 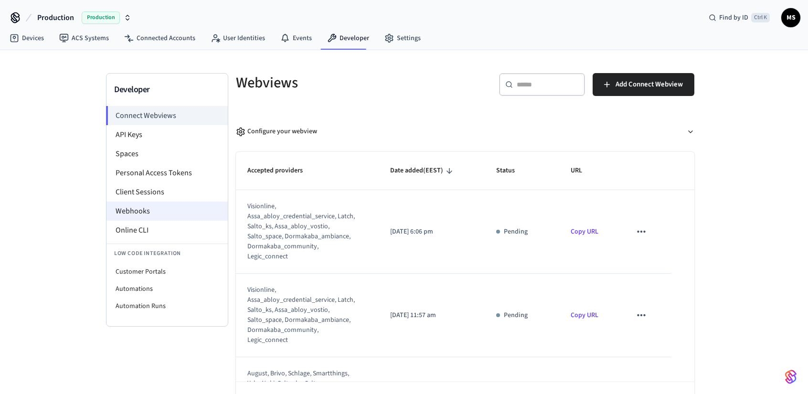 What do you see at coordinates (740, 18) in the screenshot?
I see `div: Find by IDCtrl K` at bounding box center [740, 18].